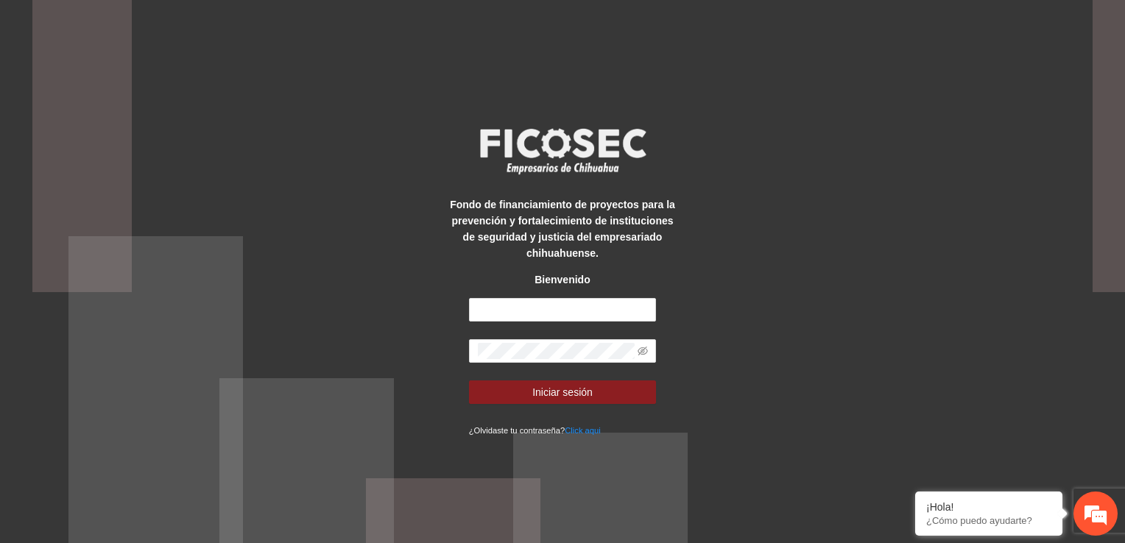 The width and height of the screenshot is (1125, 543). Describe the element at coordinates (562, 392) in the screenshot. I see `button: Iniciar sesión` at that location.